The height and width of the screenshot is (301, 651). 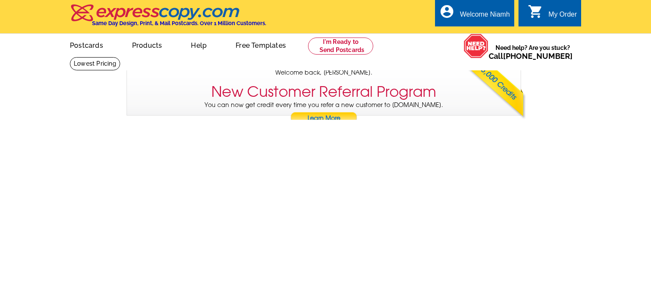 What do you see at coordinates (476, 46) in the screenshot?
I see `img: help` at bounding box center [476, 46].